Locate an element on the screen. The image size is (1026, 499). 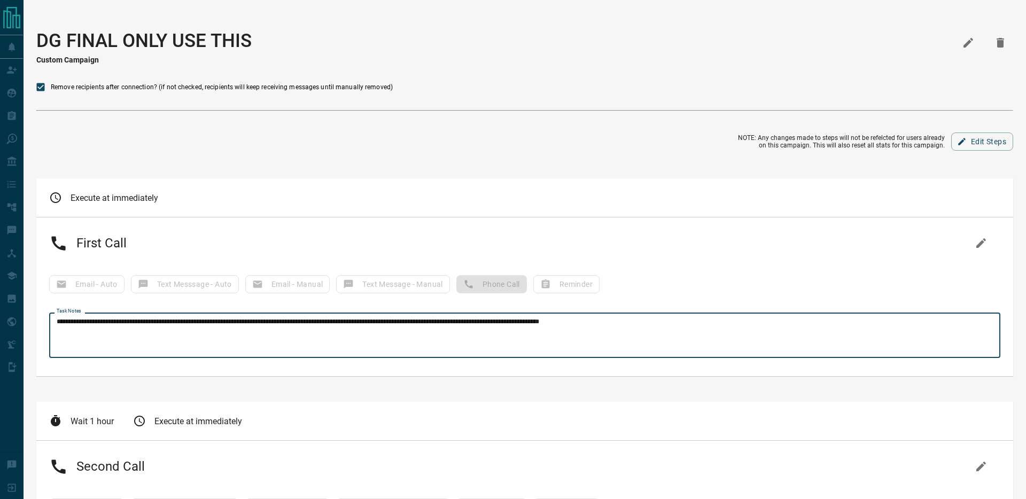
p: NOTE: Any changes made to steps will not be refelcted for users already on this campaign. This wi... is located at coordinates (838, 142).